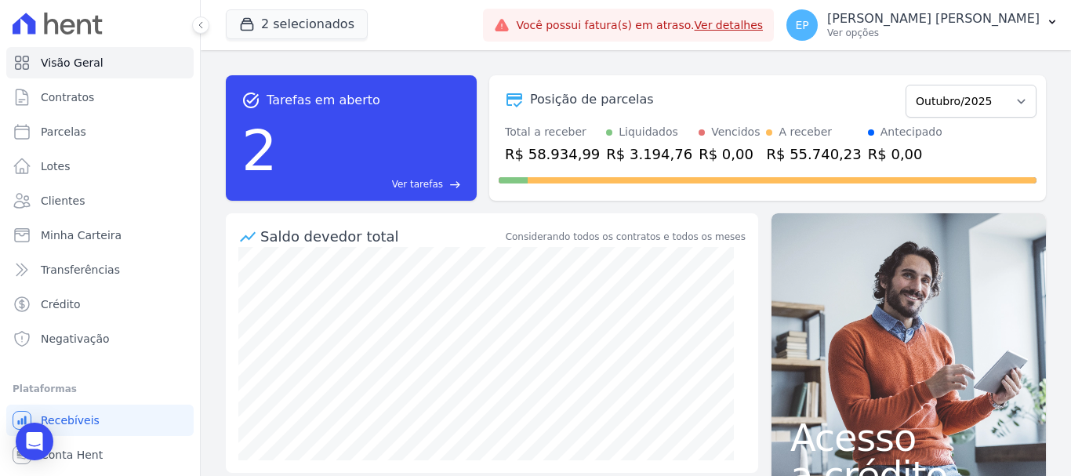 The height and width of the screenshot is (476, 1071). Describe the element at coordinates (933, 33) in the screenshot. I see `p: Ver opções` at that location.